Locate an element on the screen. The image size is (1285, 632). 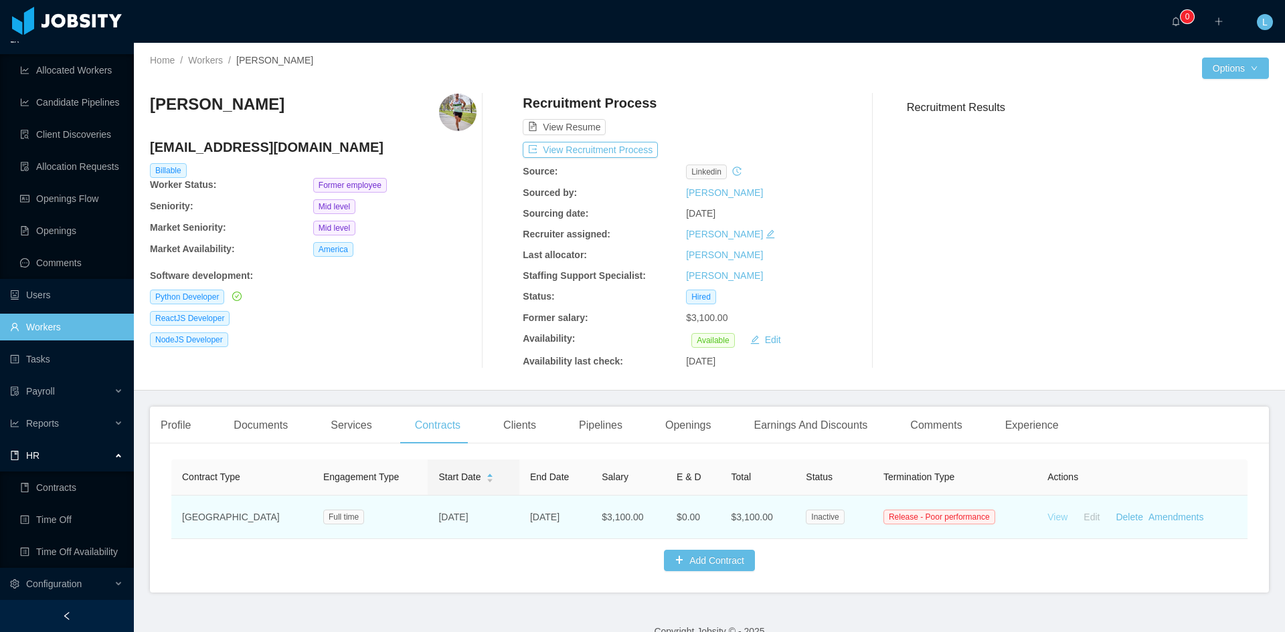
span: Reports is located at coordinates (42, 424).